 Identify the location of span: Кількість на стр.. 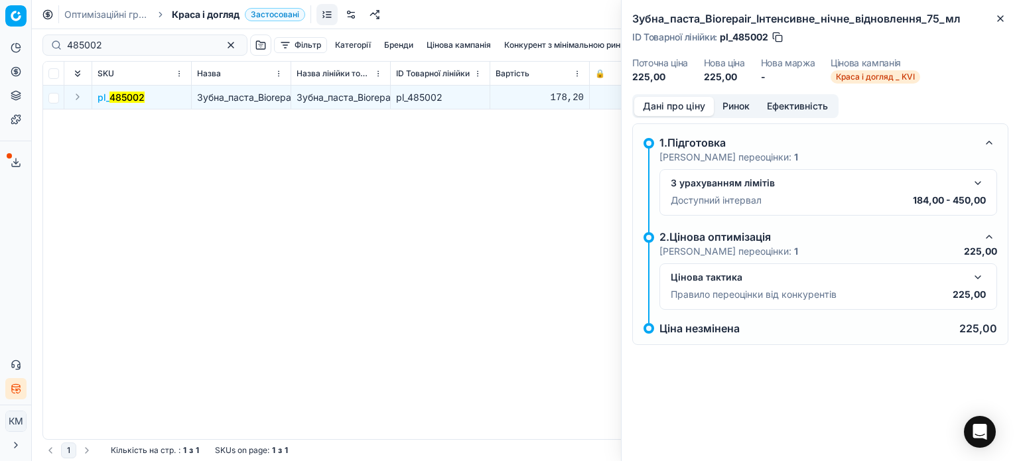
(143, 451).